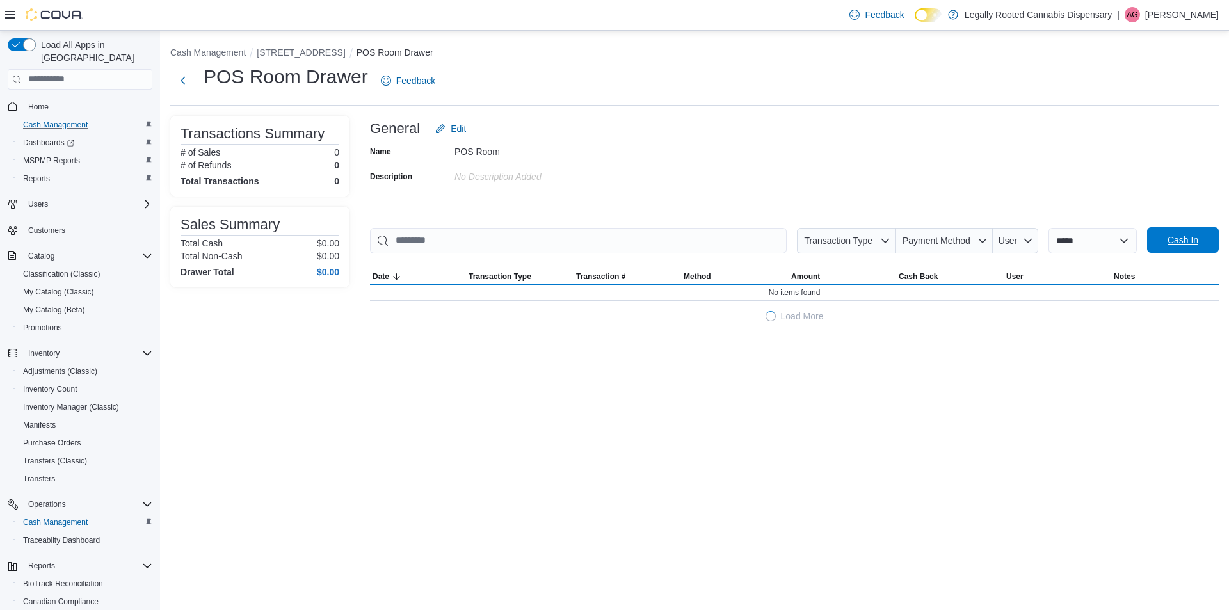 The height and width of the screenshot is (610, 1229). Describe the element at coordinates (85, 461) in the screenshot. I see `button: Transfers (Classic)` at that location.